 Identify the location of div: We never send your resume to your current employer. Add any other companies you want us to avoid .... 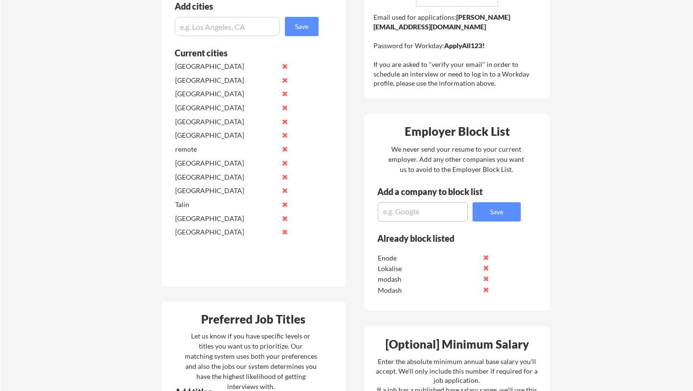
(456, 159).